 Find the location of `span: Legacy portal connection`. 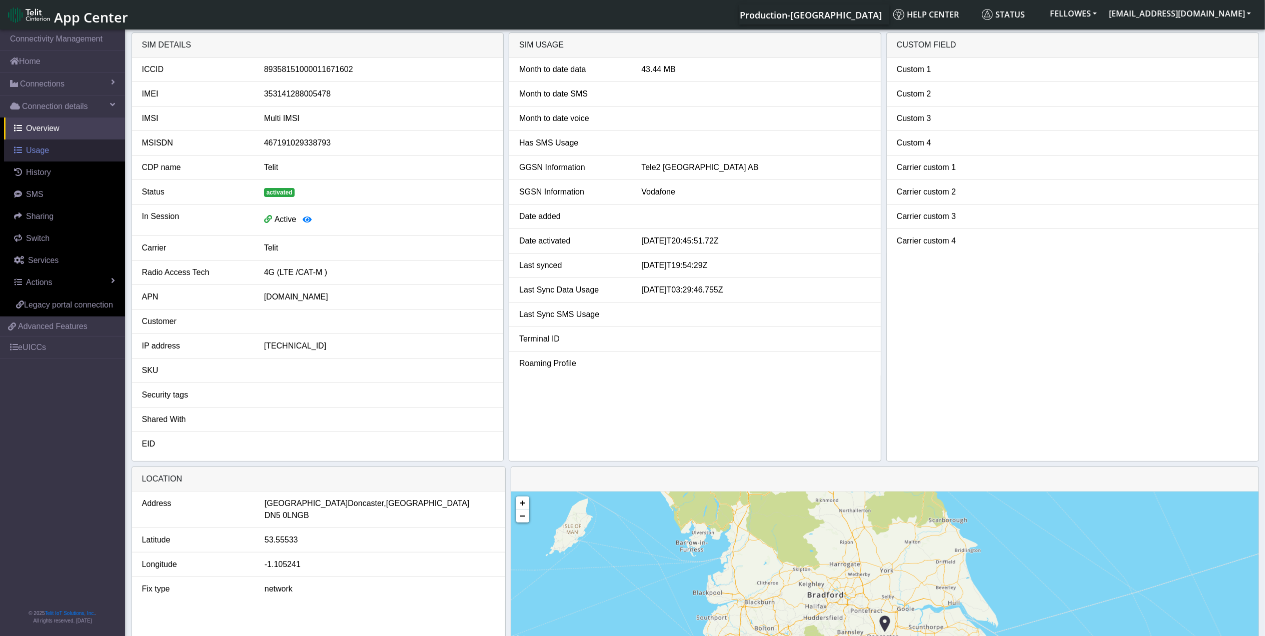

span: Legacy portal connection is located at coordinates (69, 305).